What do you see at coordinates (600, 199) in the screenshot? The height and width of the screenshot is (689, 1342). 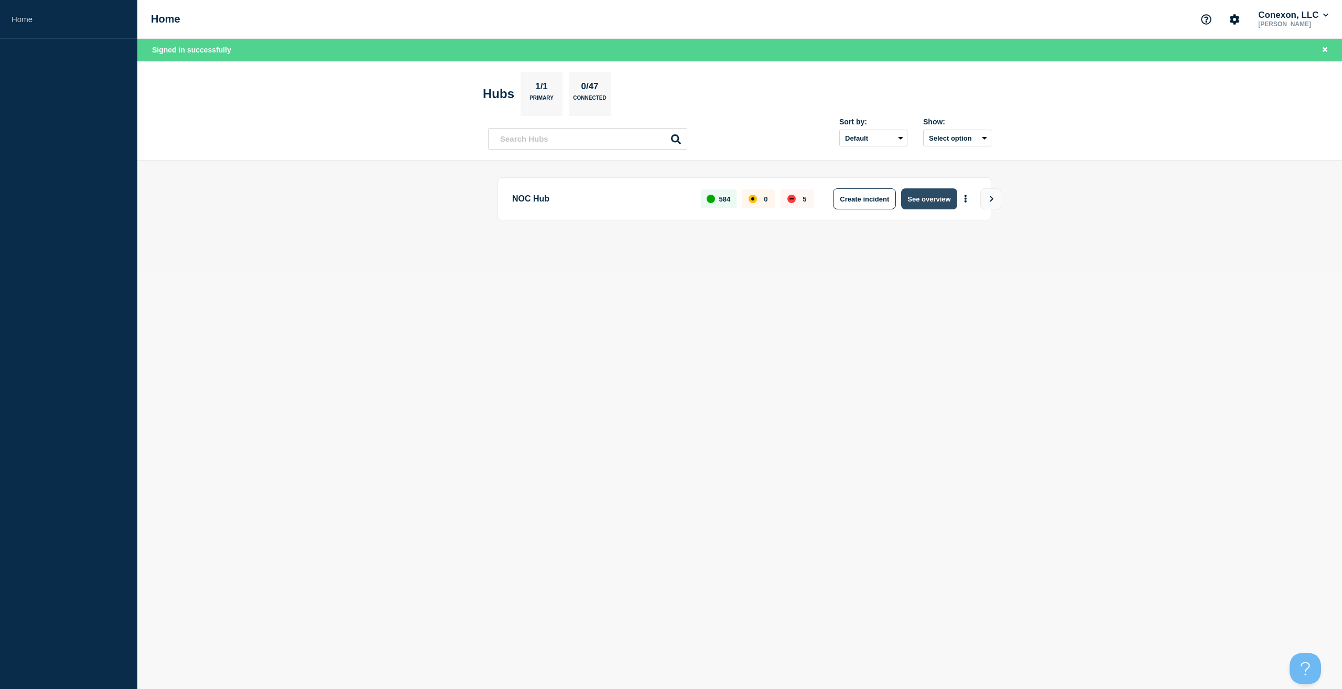 I see `p: NOC Hub` at bounding box center [600, 199].